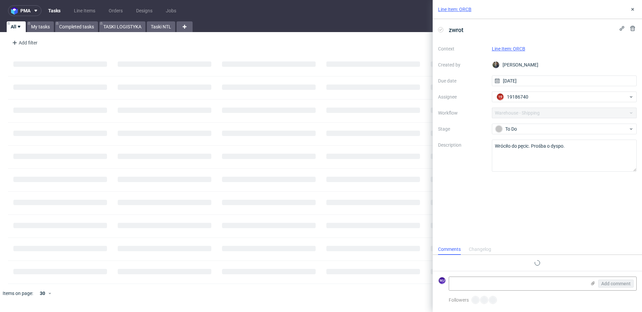 The image size is (642, 312). What do you see at coordinates (16, 27) in the screenshot?
I see `a: All` at bounding box center [16, 27].